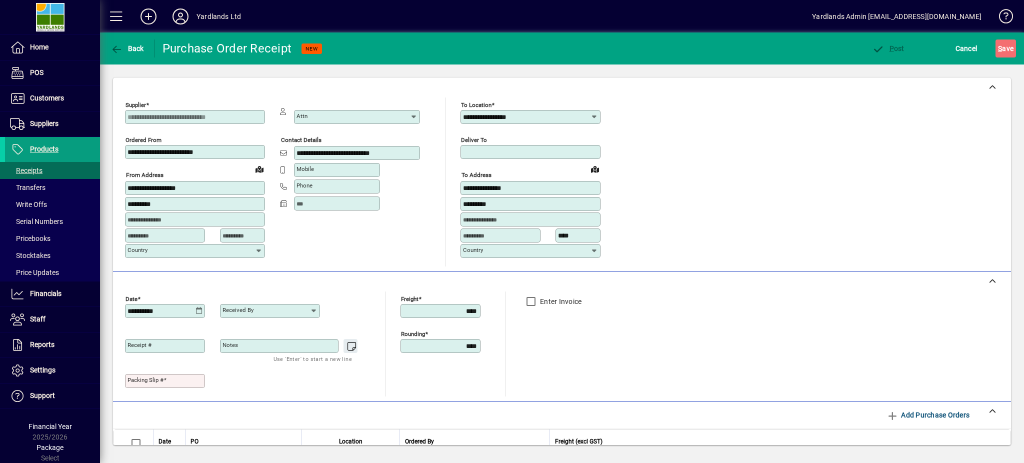  What do you see at coordinates (474, 441) in the screenshot?
I see `div: Ordered By` at bounding box center [474, 441].